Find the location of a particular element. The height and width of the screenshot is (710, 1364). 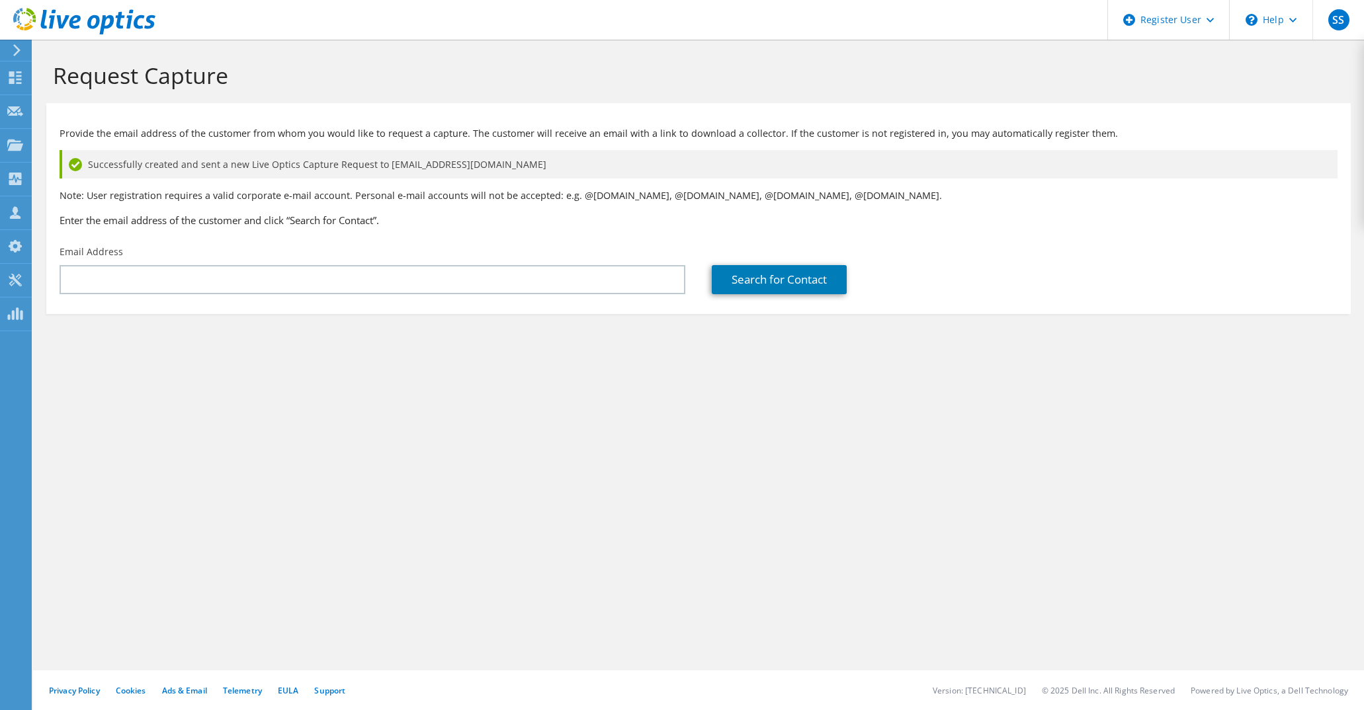

a: Telemetry is located at coordinates (242, 691).